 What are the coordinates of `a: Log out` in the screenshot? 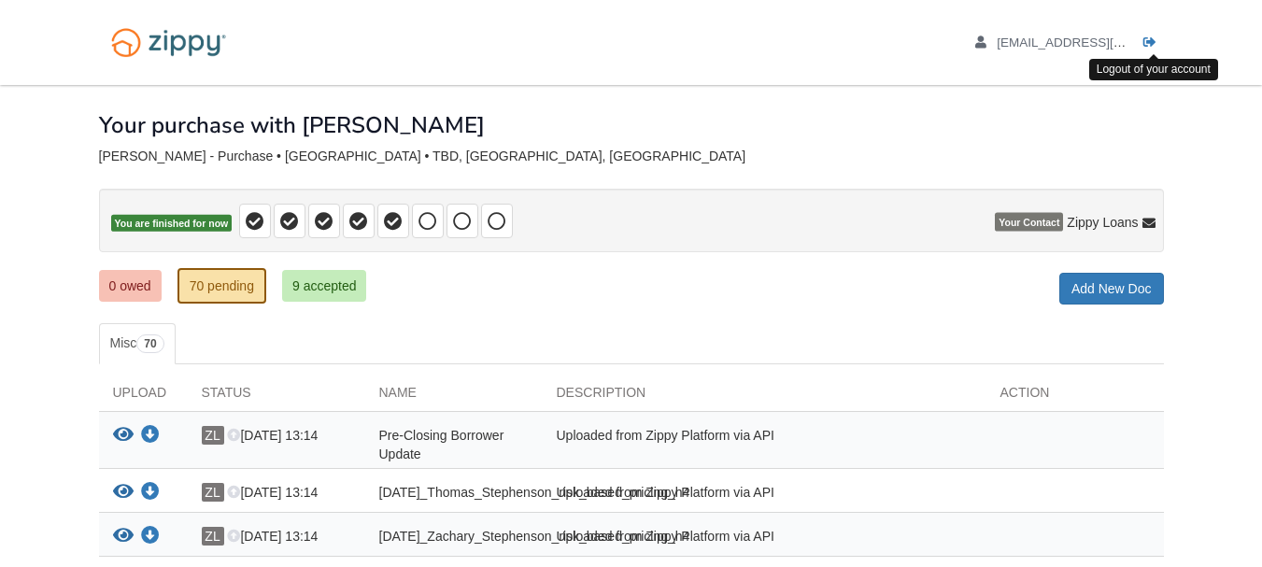 It's located at (1154, 45).